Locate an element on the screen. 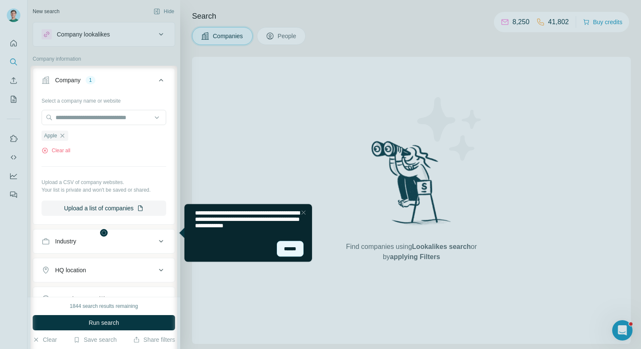 The image size is (641, 349). p: Upload a CSV of company websites. is located at coordinates (104, 182).